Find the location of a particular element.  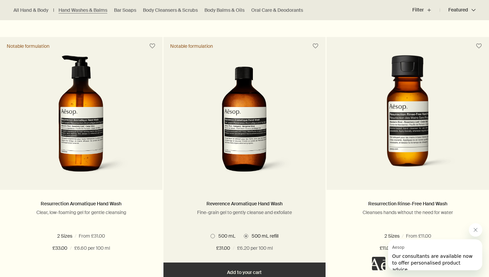

a: Oral Care & Deodorants is located at coordinates (277, 10).